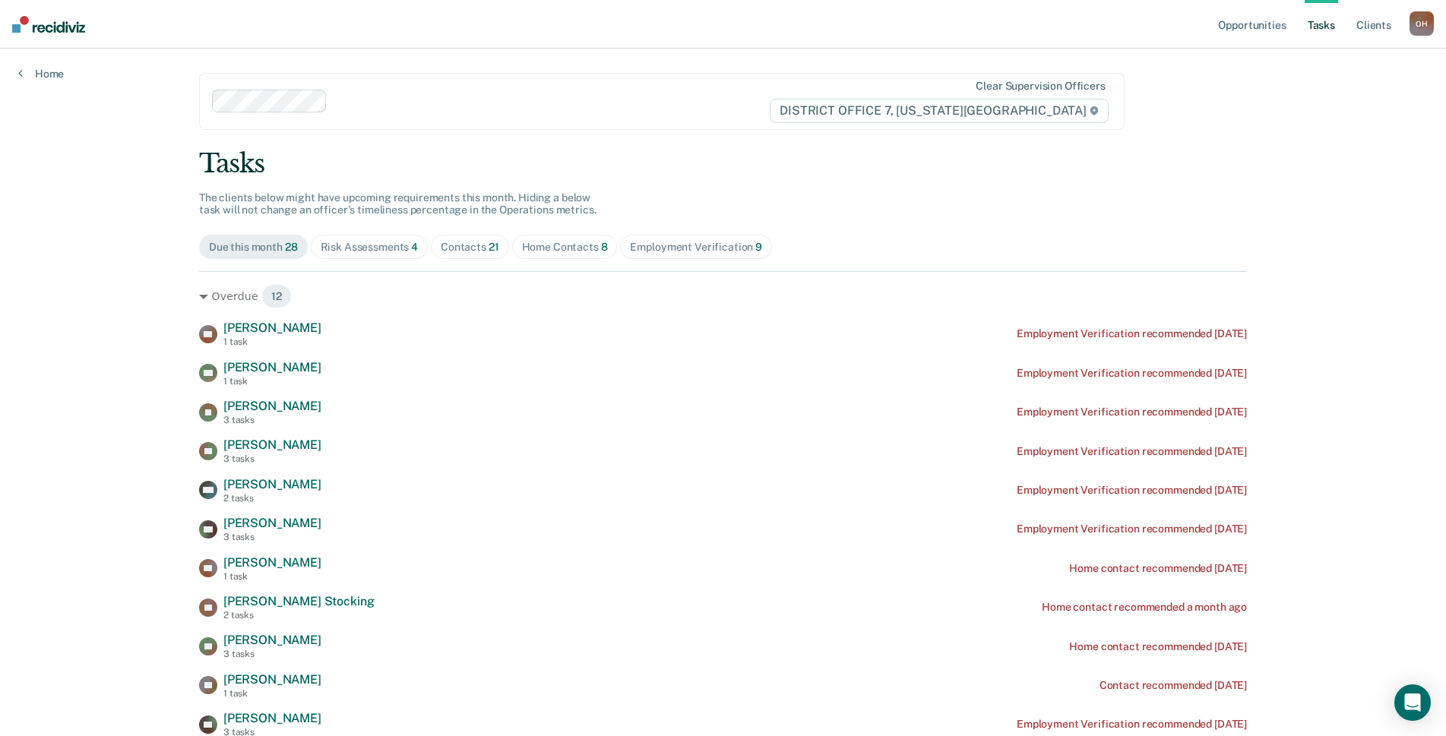  What do you see at coordinates (369, 247) in the screenshot?
I see `div: Risk Assessments` at bounding box center [369, 247].